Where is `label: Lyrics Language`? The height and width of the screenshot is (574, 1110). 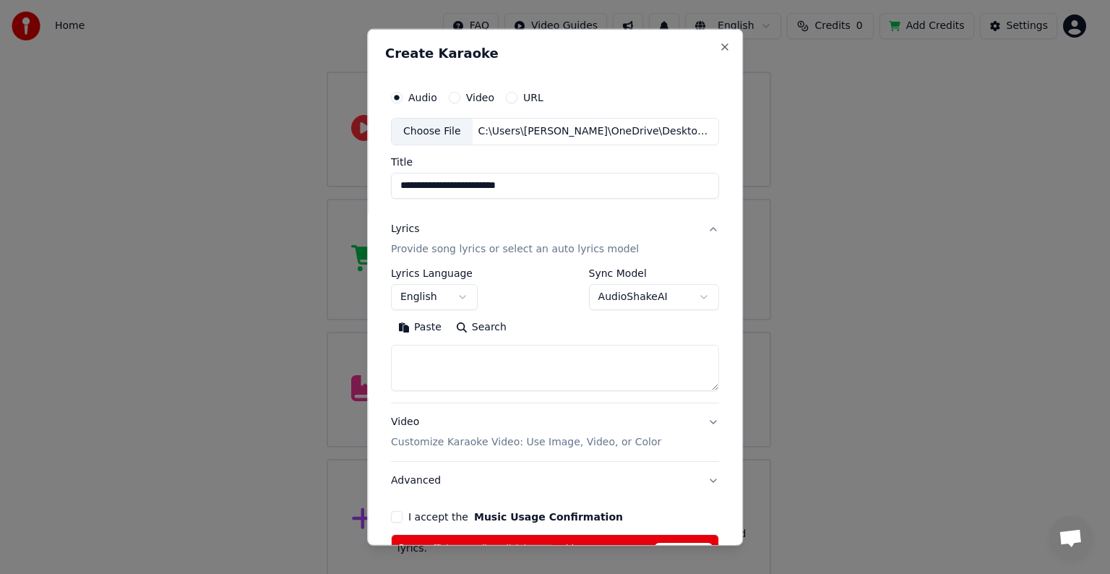
label: Lyrics Language is located at coordinates (434, 273).